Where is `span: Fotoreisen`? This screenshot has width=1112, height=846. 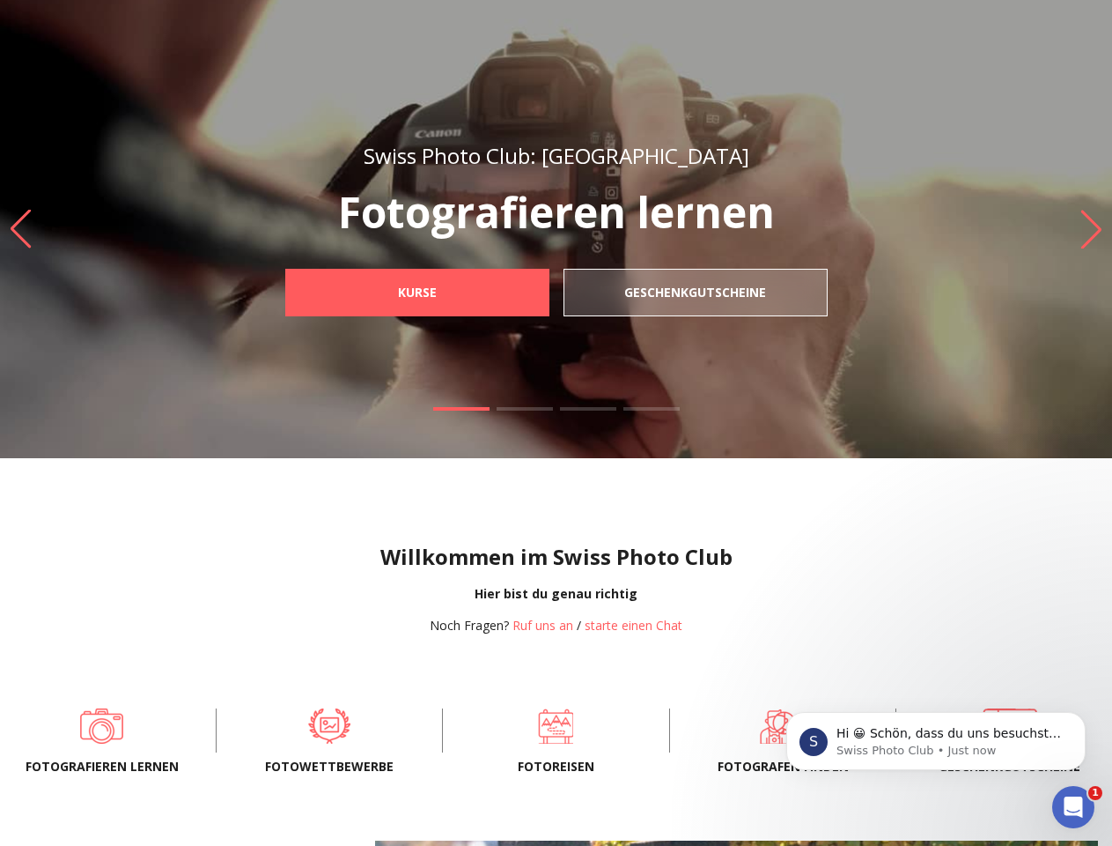
span: Fotoreisen is located at coordinates (556, 766).